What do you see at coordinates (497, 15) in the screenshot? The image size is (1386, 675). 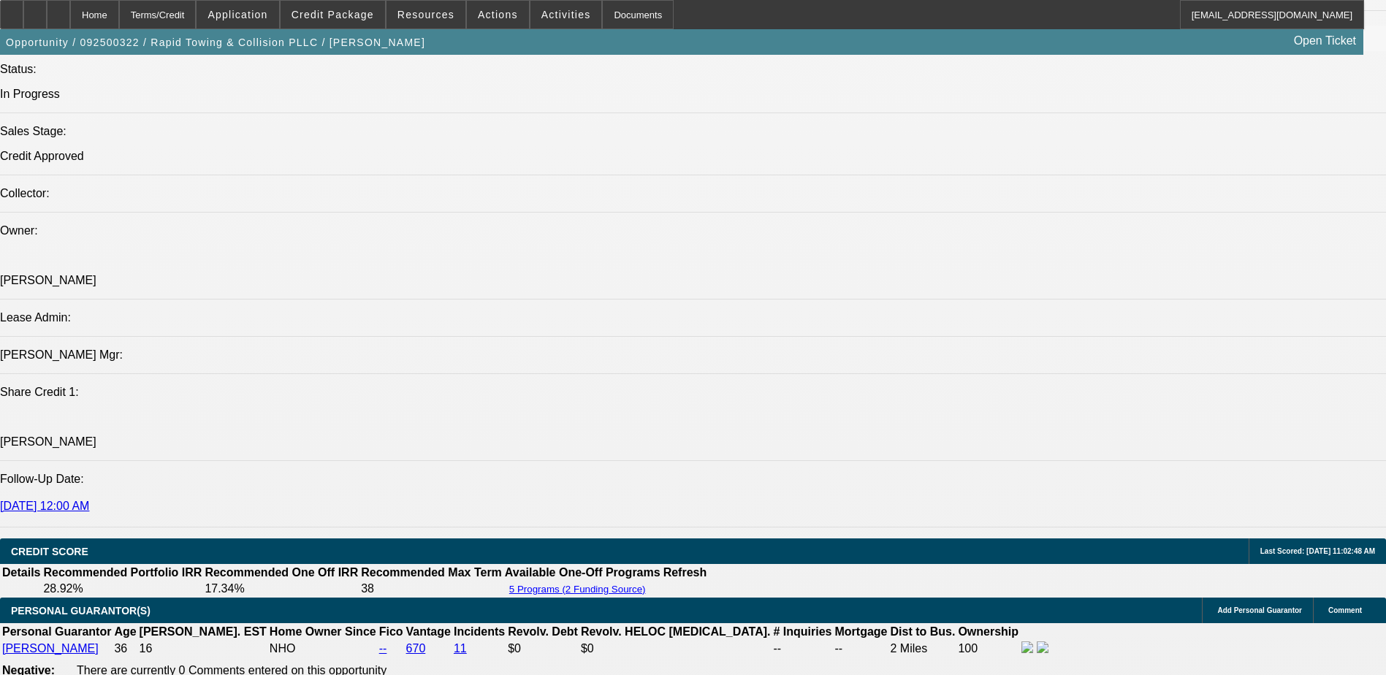 I see `button: Actions` at bounding box center [497, 15].